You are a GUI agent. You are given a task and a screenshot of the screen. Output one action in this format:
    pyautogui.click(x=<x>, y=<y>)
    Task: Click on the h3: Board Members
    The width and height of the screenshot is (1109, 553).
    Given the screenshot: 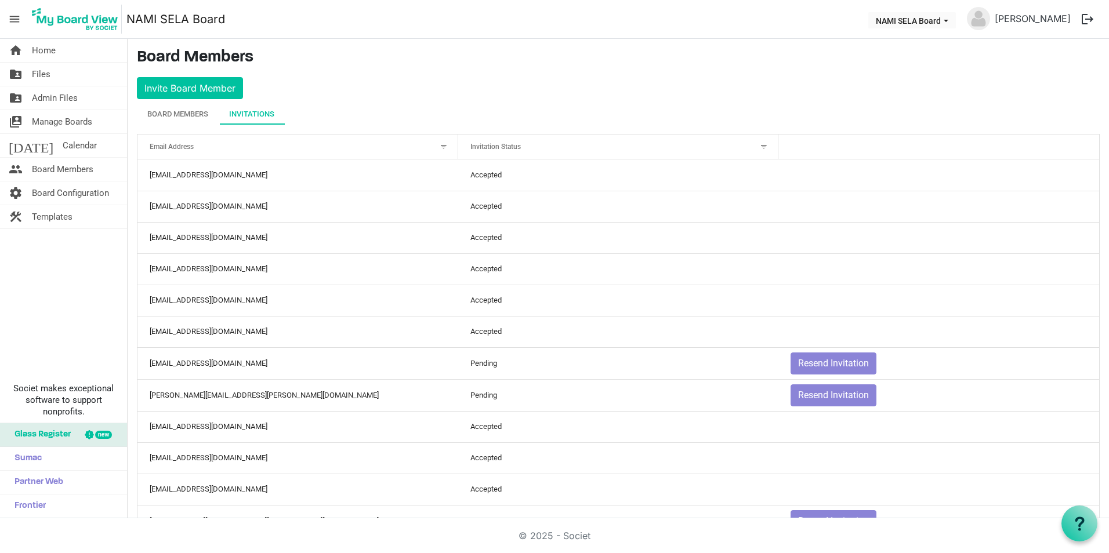 What is the action you would take?
    pyautogui.click(x=618, y=58)
    